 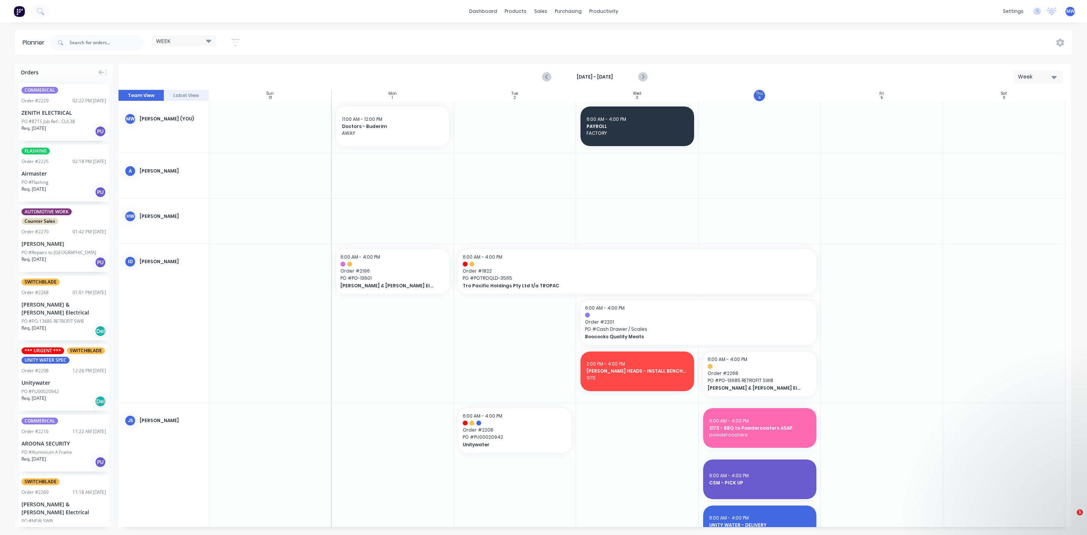 I want to click on div: 3, so click(x=637, y=98).